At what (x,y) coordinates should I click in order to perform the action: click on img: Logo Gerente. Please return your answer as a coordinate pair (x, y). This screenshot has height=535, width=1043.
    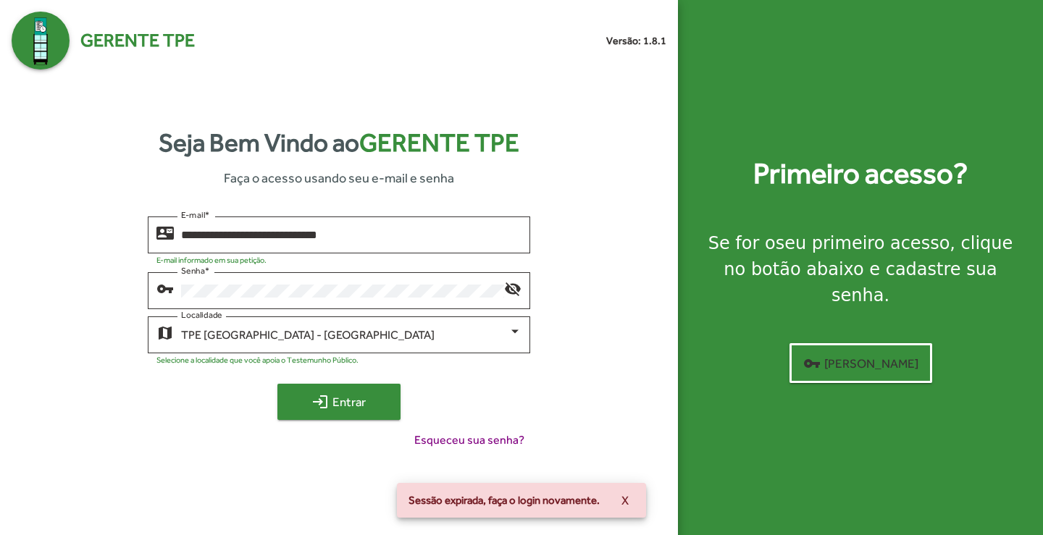
    Looking at the image, I should click on (41, 41).